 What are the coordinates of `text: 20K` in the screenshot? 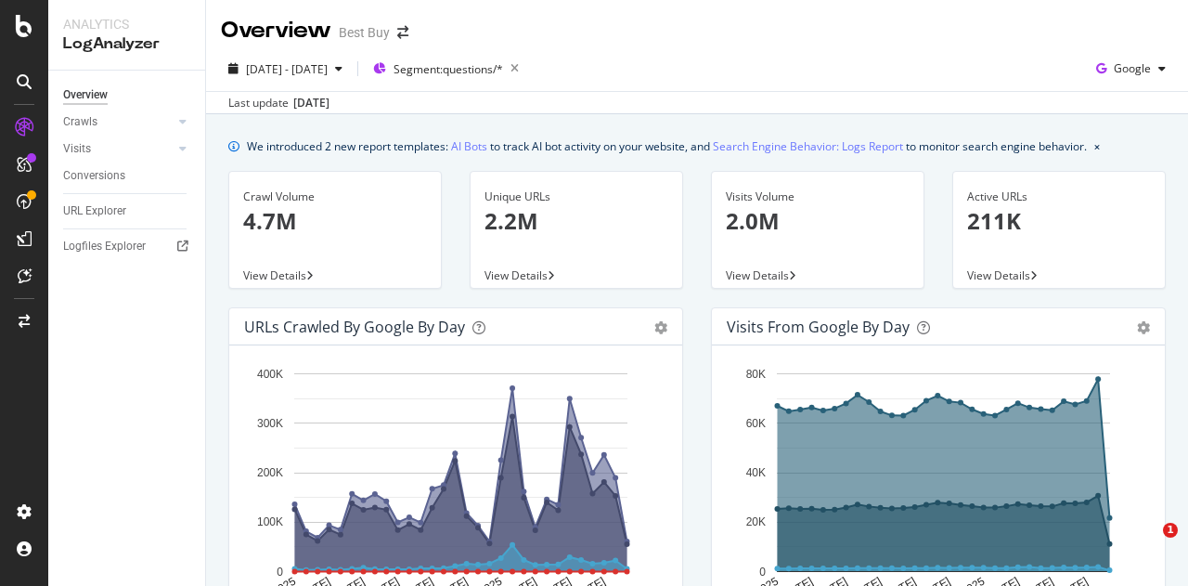 It's located at (755, 522).